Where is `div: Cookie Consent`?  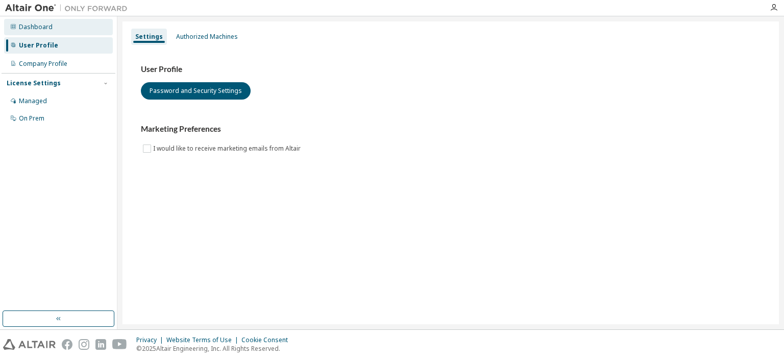
div: Cookie Consent is located at coordinates (268, 340).